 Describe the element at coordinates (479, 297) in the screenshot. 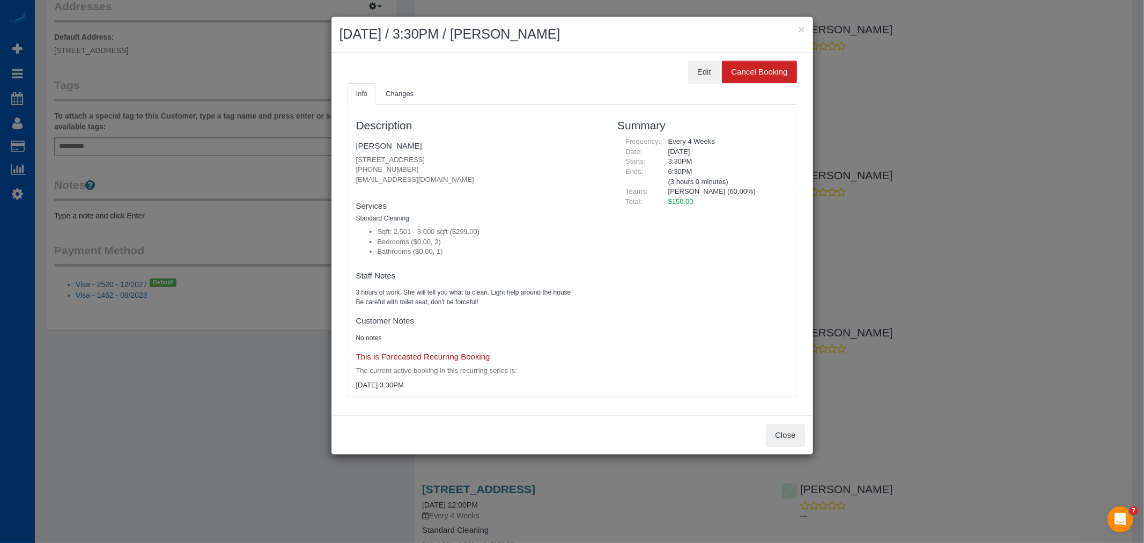

I see `pre: 3 hours of work. She will tell you what to clean. Light help around the house Be careful with toi...` at that location.